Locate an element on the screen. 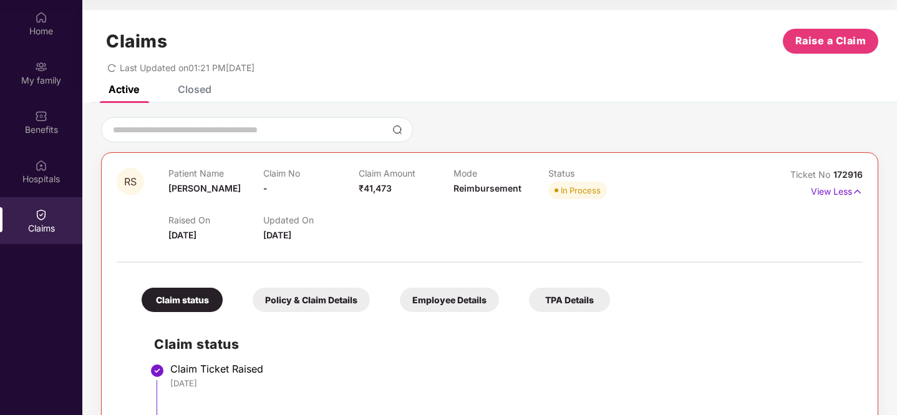 This screenshot has height=415, width=897. p: Raised On is located at coordinates (216, 220).